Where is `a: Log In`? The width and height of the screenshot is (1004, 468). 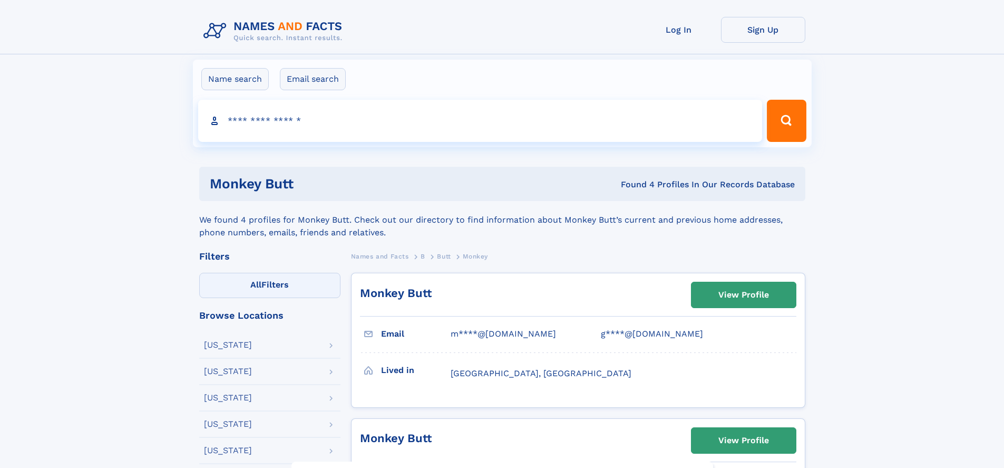
a: Log In is located at coordinates (679, 30).